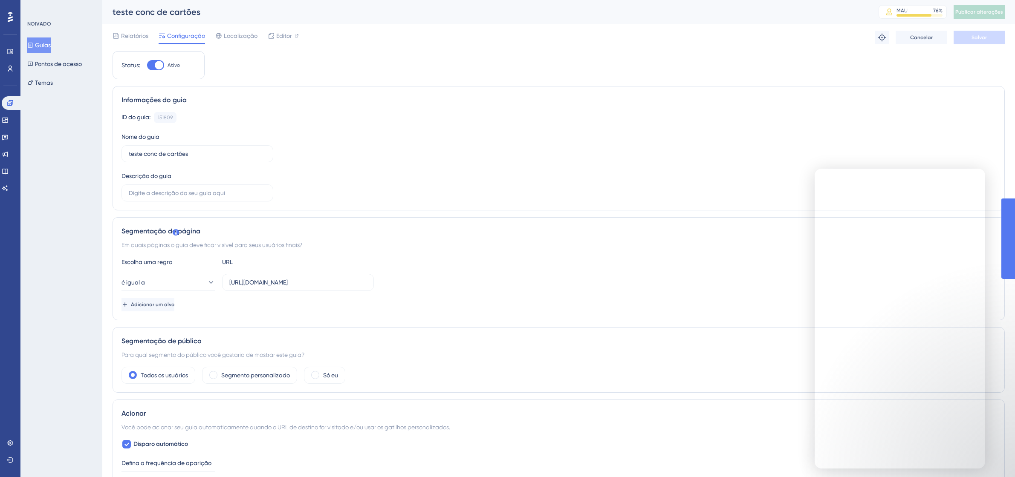 The image size is (1015, 477). What do you see at coordinates (166, 463) in the screenshot?
I see `font: Defina a frequência de aparição` at bounding box center [166, 463].